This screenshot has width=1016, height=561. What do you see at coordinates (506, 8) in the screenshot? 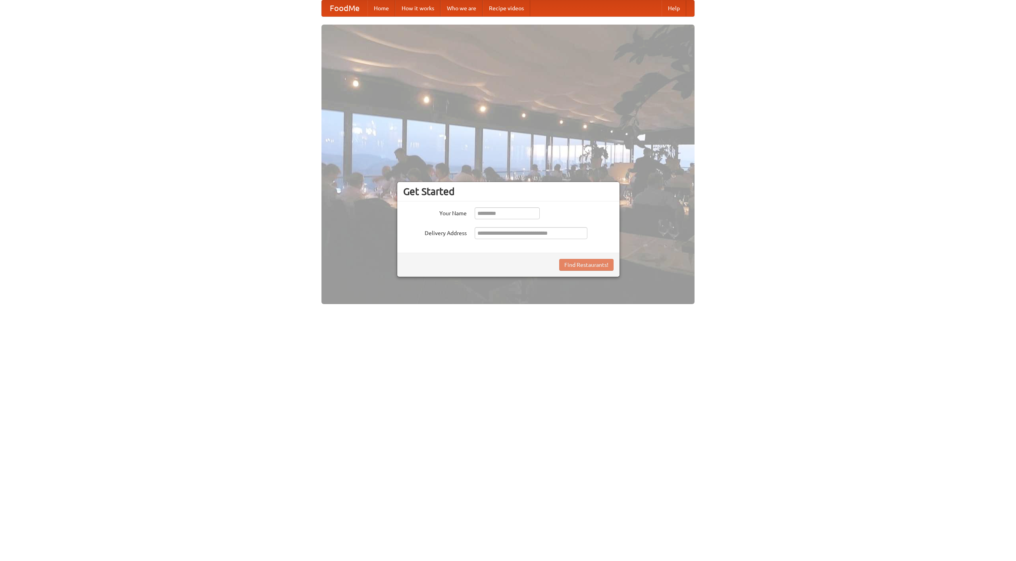
I see `a: Recipe videos` at bounding box center [506, 8].